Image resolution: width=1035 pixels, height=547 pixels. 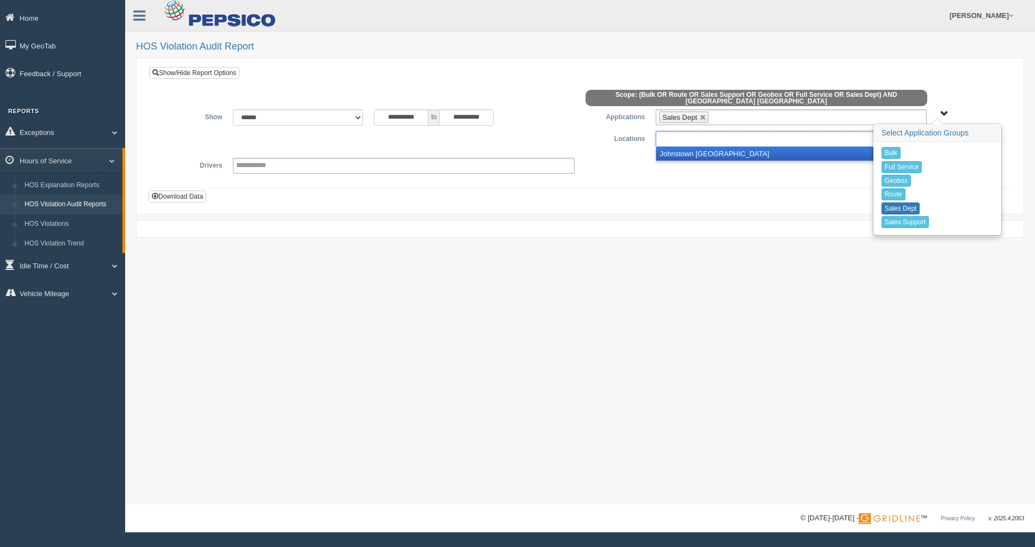 What do you see at coordinates (194, 73) in the screenshot?
I see `a: Show/Hide Report Options` at bounding box center [194, 73].